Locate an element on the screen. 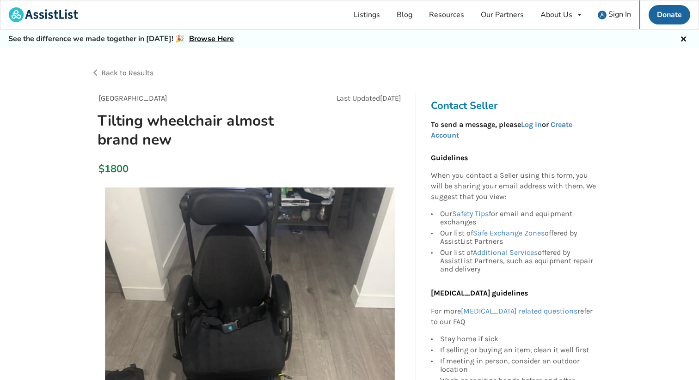  a: Browse Here is located at coordinates (211, 39).